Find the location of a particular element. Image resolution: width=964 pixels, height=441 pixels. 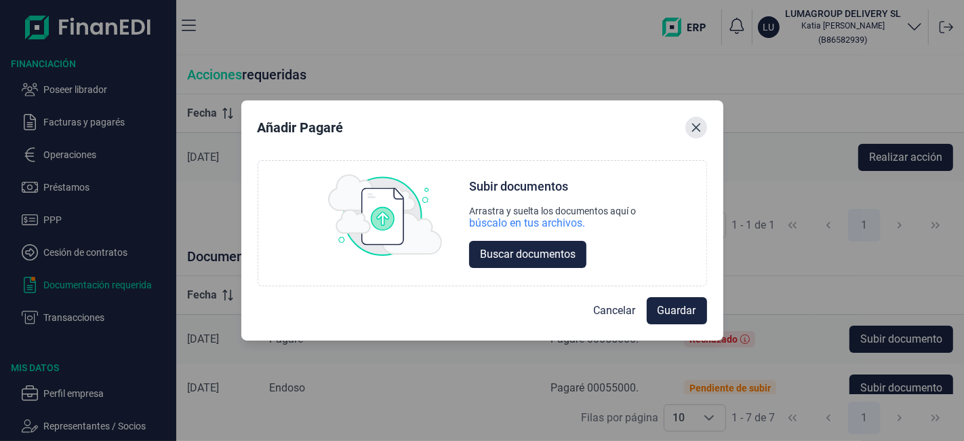

button: Cancelar is located at coordinates (615, 310).